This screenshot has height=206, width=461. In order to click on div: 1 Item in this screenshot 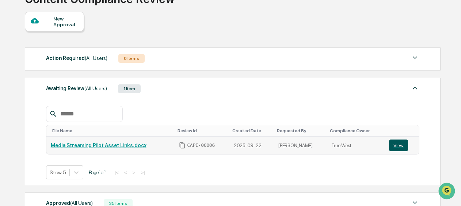, I will do `click(129, 89)`.